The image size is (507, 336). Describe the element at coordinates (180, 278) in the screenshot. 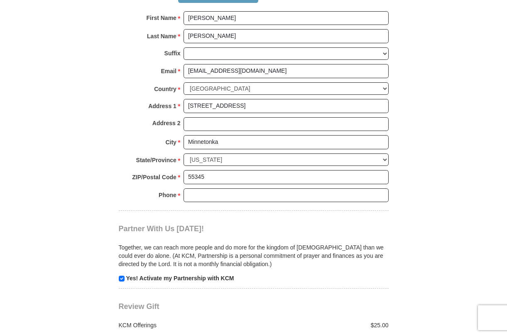

I see `strong: Yes! Activate my Partnership with KCM` at that location.